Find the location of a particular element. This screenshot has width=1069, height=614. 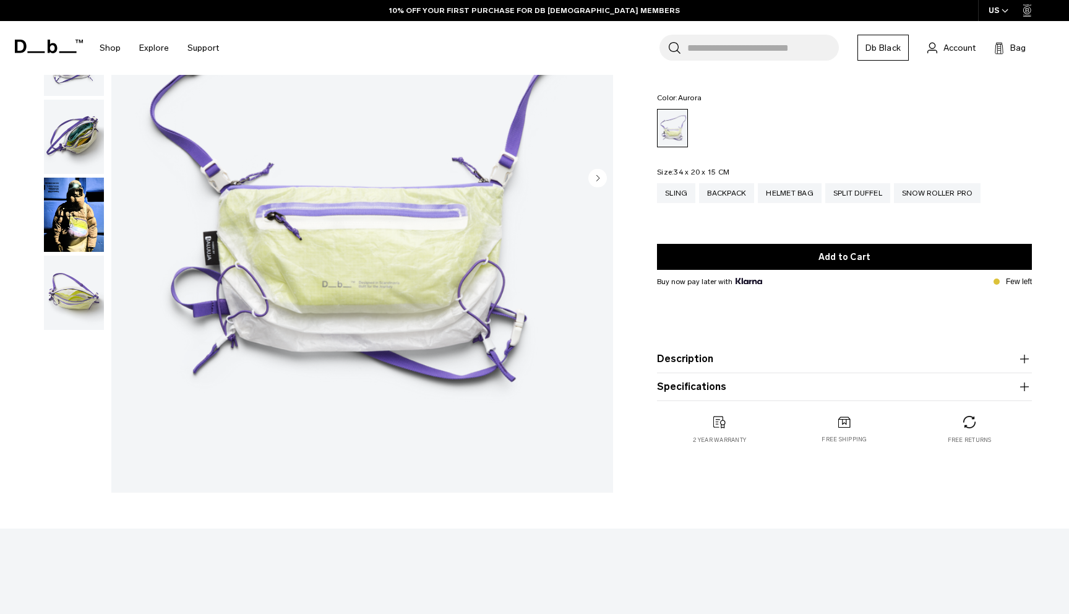

span: 34 x 20 x 15 CM is located at coordinates (702, 172).